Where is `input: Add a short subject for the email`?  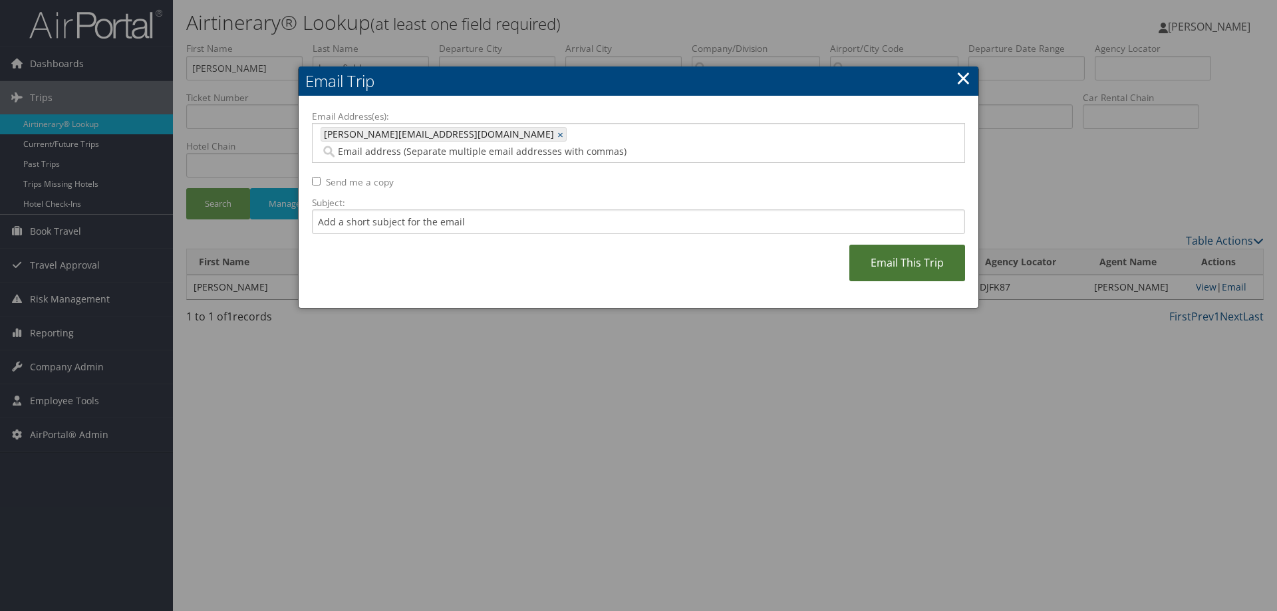
input: Add a short subject for the email is located at coordinates (638, 221).